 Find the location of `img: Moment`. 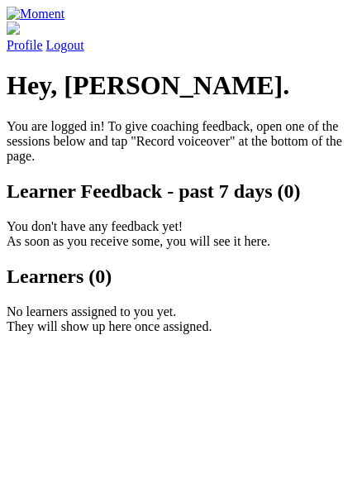

img: Moment is located at coordinates (36, 14).